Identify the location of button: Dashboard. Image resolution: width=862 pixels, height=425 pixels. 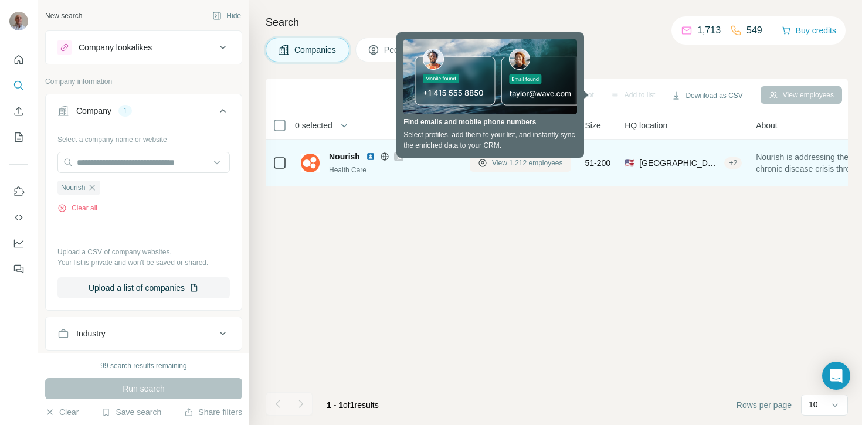
(19, 243).